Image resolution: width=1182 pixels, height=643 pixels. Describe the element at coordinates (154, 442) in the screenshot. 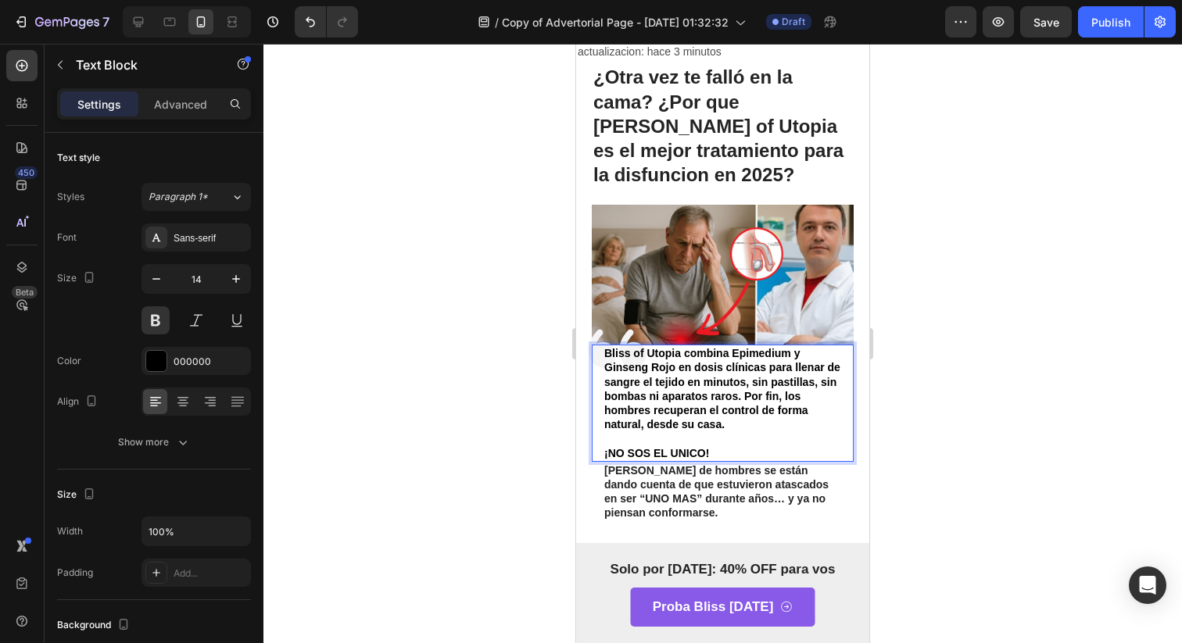

I see `button: Show more` at that location.